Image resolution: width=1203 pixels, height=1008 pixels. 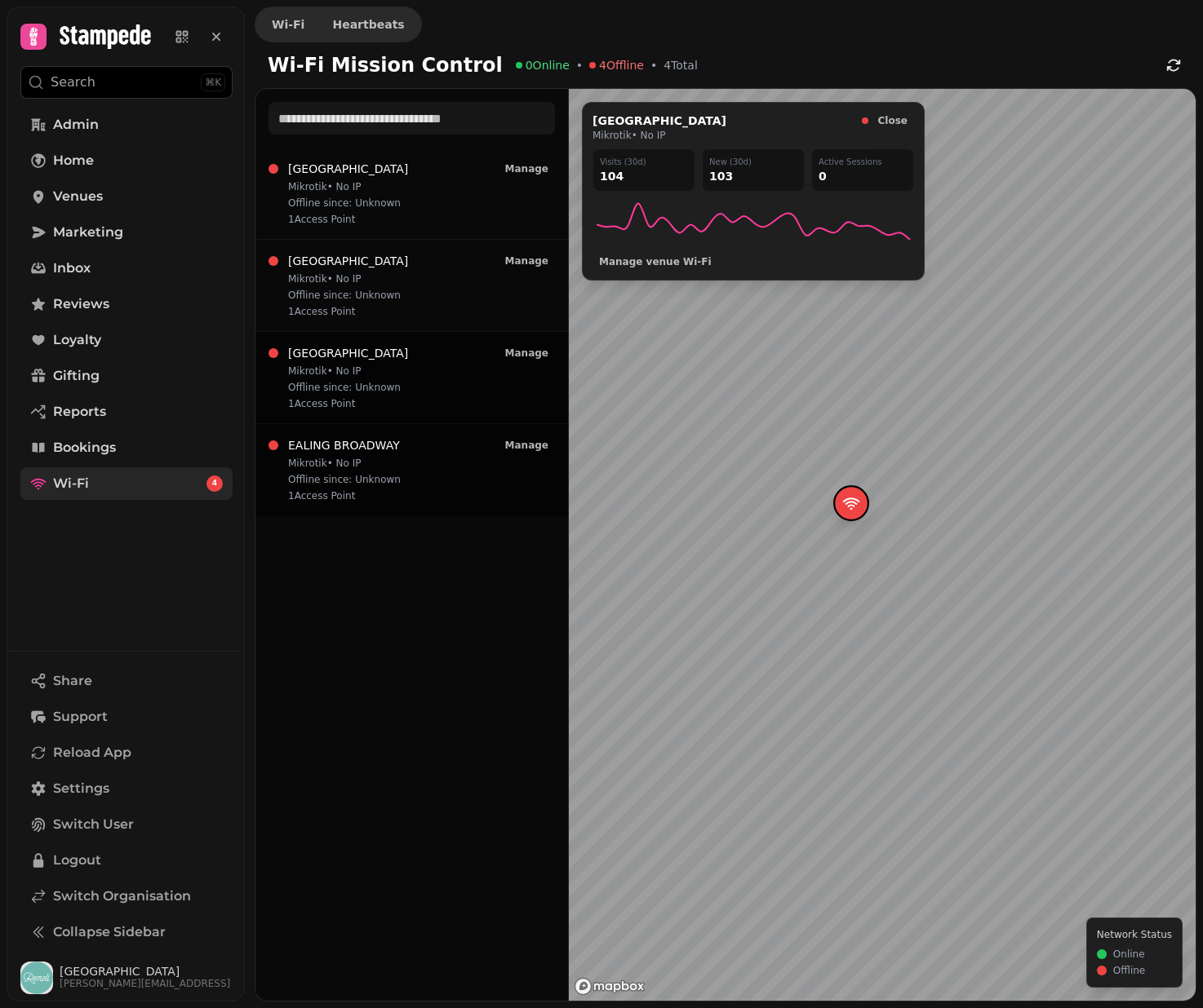 I want to click on button: Search⌘K, so click(x=126, y=82).